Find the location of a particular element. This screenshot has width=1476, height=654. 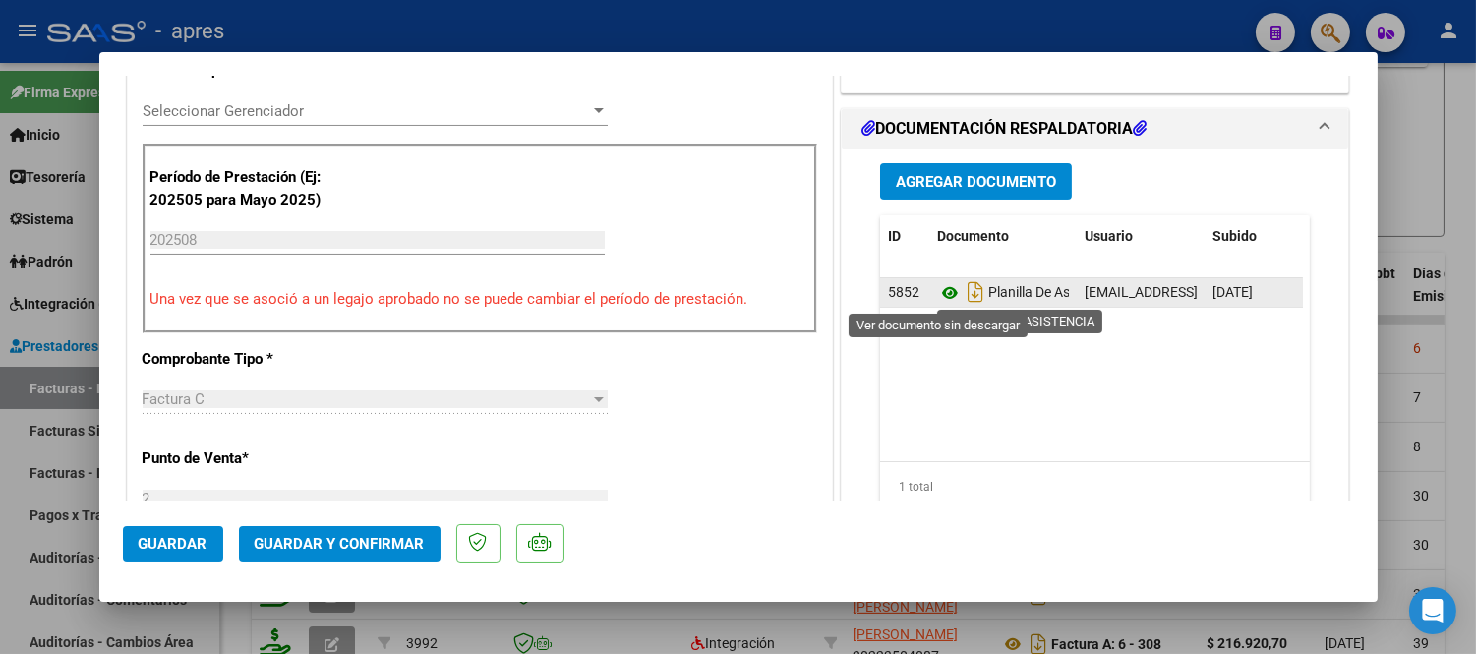

button: Guardar is located at coordinates (173, 544).